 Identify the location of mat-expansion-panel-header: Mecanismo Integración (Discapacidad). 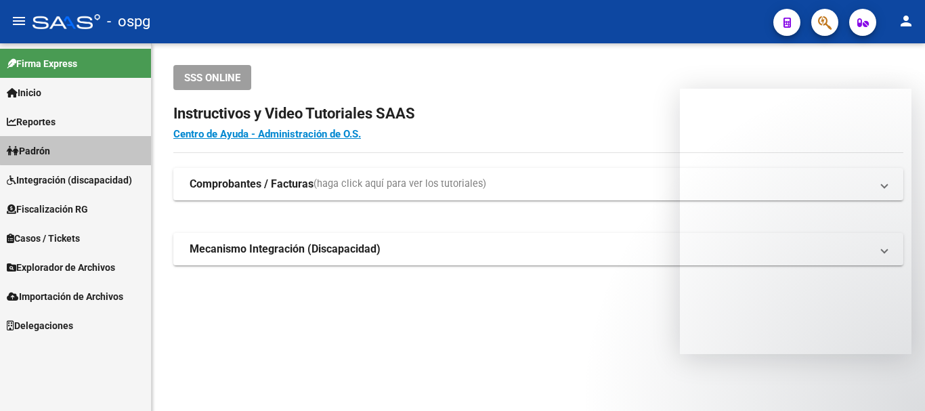
(539, 249).